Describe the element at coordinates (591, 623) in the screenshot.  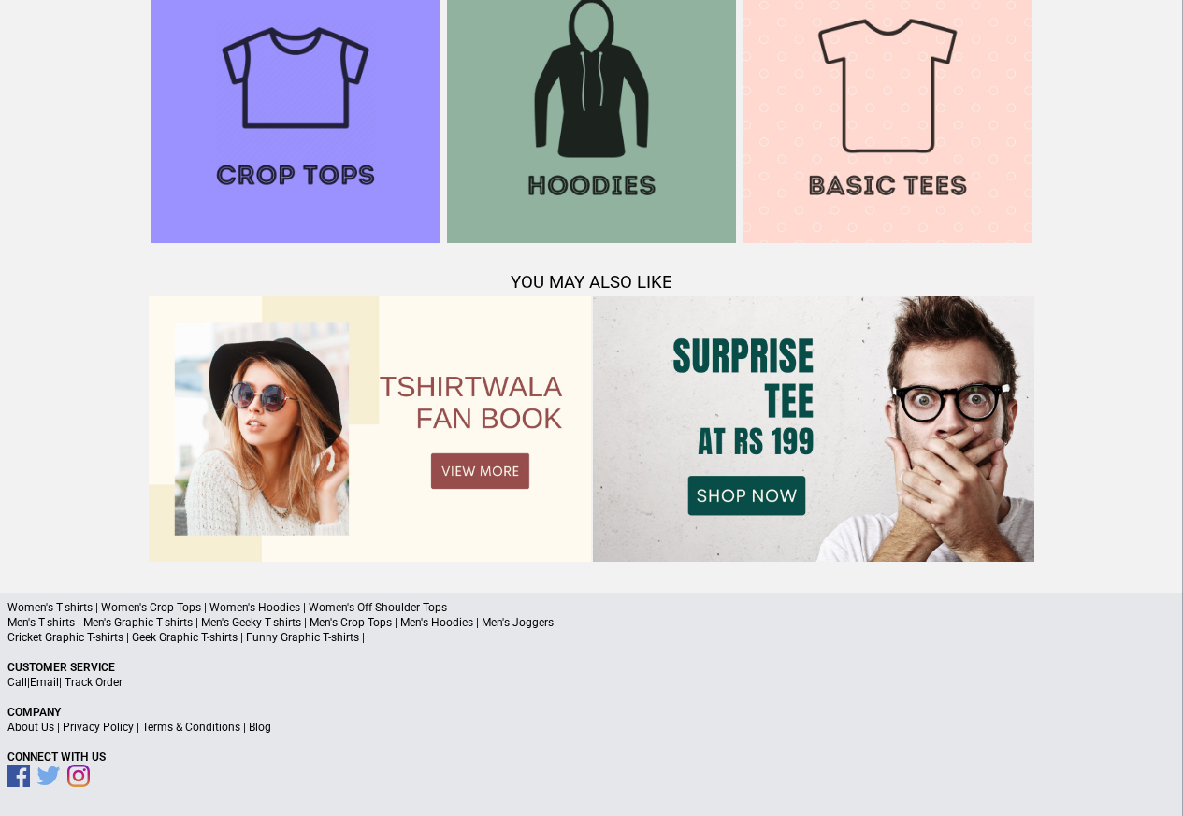
I see `p: Men's T-shirts | Men's Graphic T-shirts | Men's Geeky T-shirts | Men's Crop Tops | Men's Hoodies ...` at that location.